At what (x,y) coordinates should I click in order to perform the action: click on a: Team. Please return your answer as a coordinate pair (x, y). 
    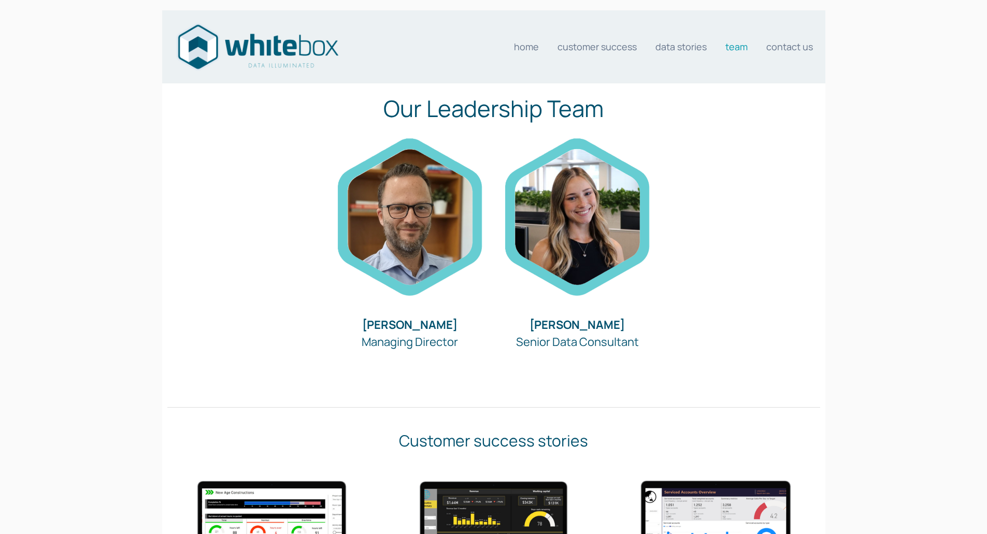
    Looking at the image, I should click on (736, 47).